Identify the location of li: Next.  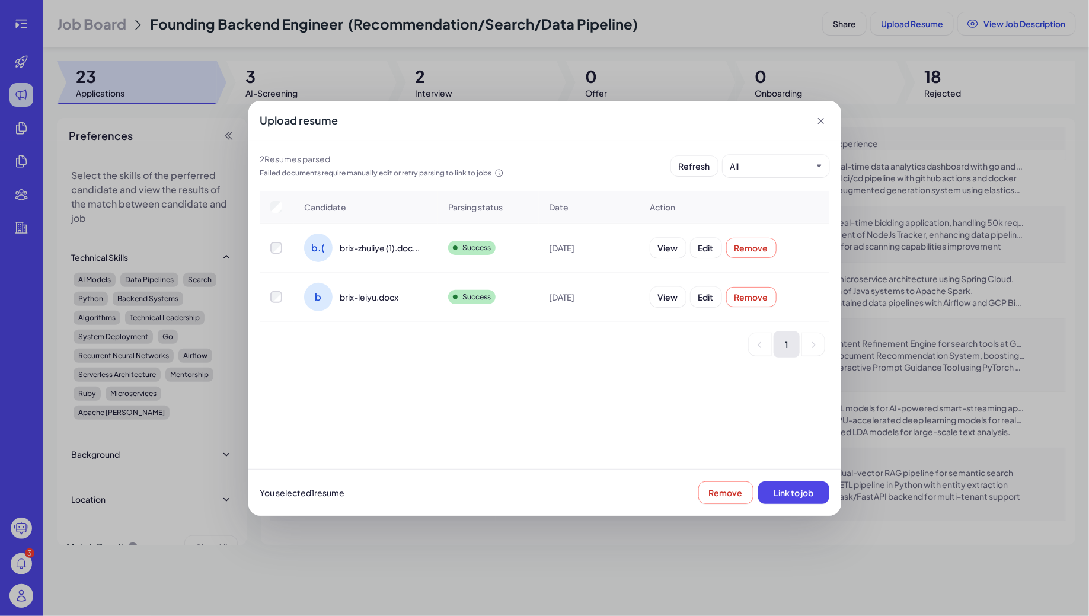
(813, 344).